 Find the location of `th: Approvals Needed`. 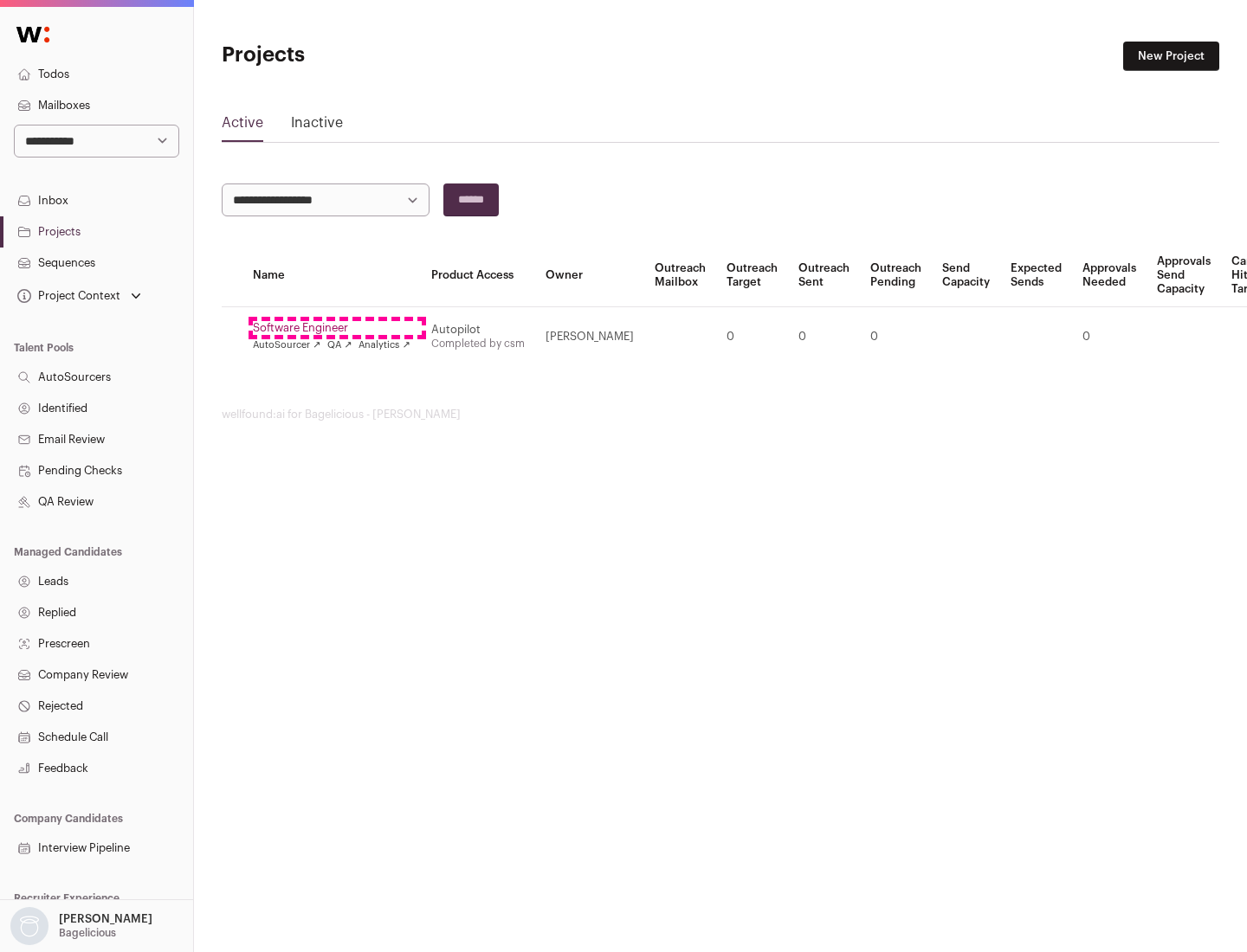

th: Approvals Needed is located at coordinates (1109, 276).